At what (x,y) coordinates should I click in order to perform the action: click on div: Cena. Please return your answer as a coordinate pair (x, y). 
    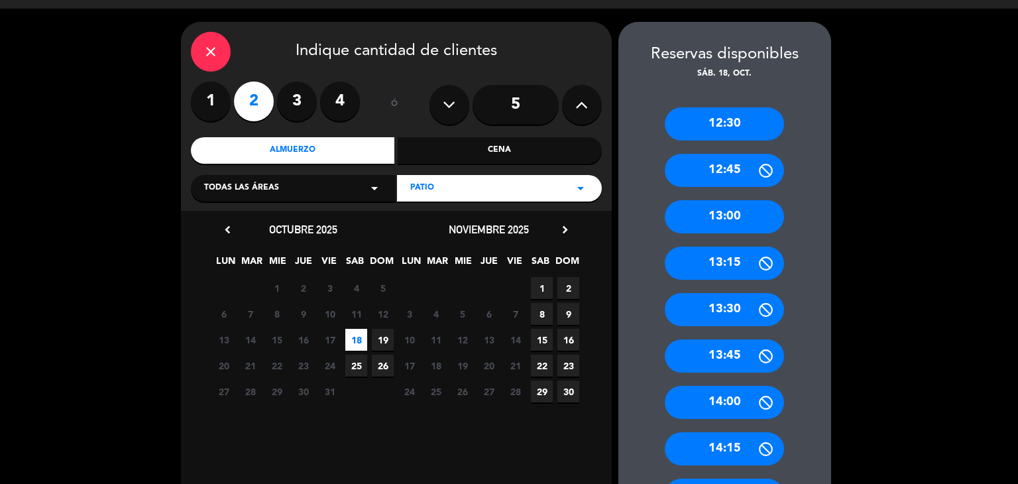
    Looking at the image, I should click on (499, 150).